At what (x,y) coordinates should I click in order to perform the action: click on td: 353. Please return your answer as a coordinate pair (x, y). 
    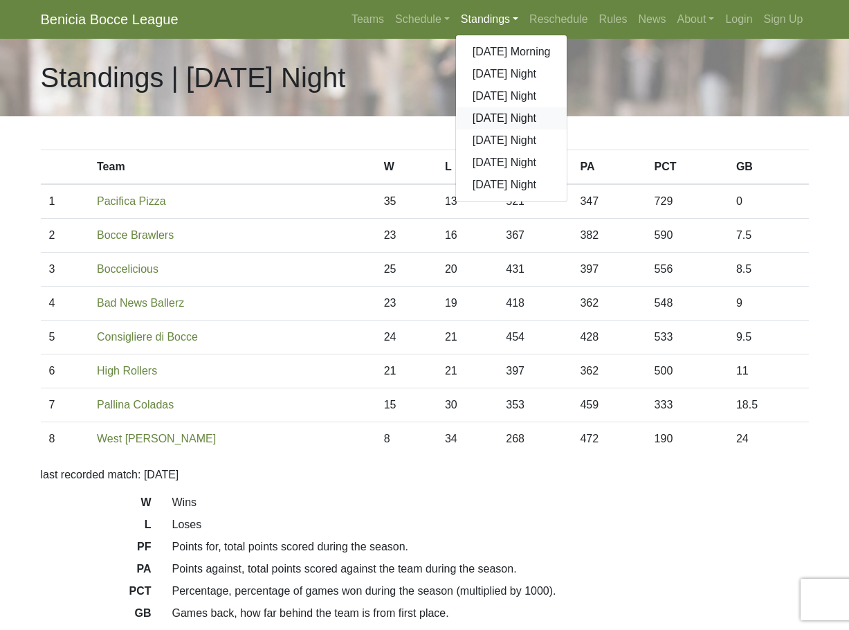
    Looking at the image, I should click on (534, 405).